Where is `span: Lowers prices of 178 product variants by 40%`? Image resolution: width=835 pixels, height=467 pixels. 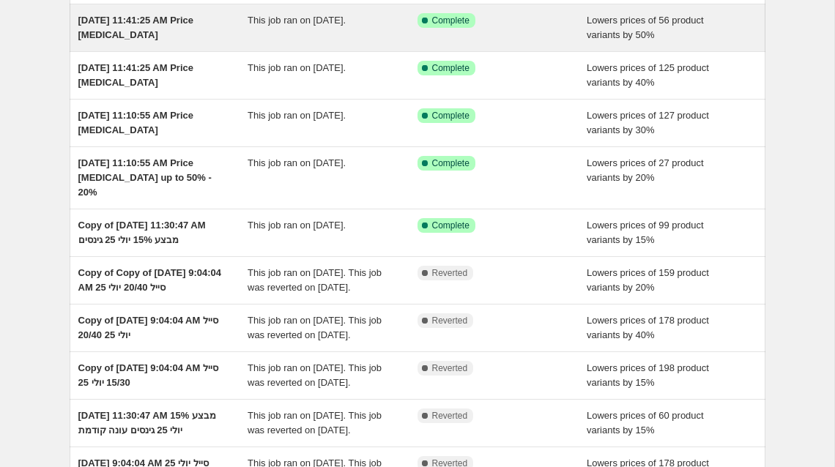 span: Lowers prices of 178 product variants by 40% is located at coordinates (647, 327).